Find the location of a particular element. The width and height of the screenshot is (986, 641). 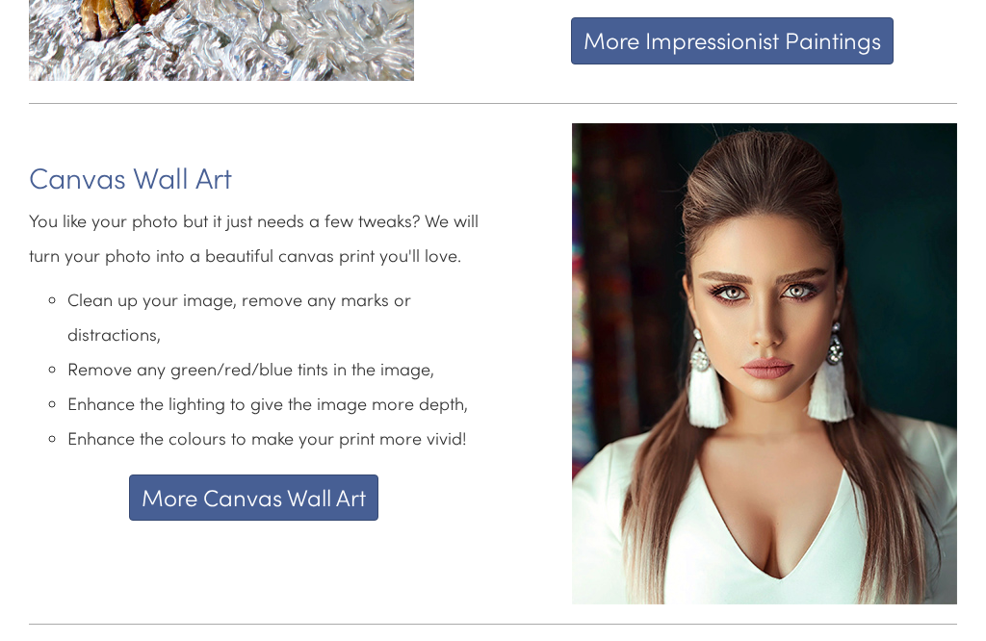

p: You like your photo but it just needs a few tweaks? We will turn your photo into a beautiful canv... is located at coordinates (253, 238).